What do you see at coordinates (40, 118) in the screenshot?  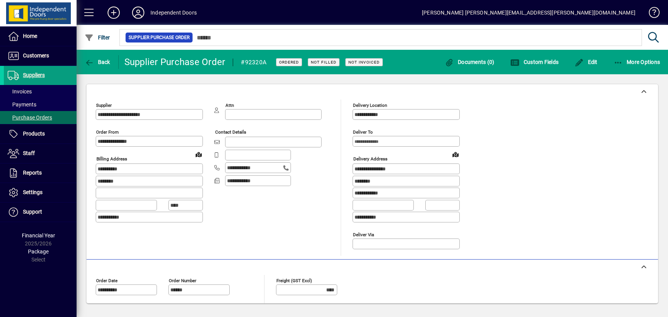 I see `a: Purchase Orders` at bounding box center [40, 118].